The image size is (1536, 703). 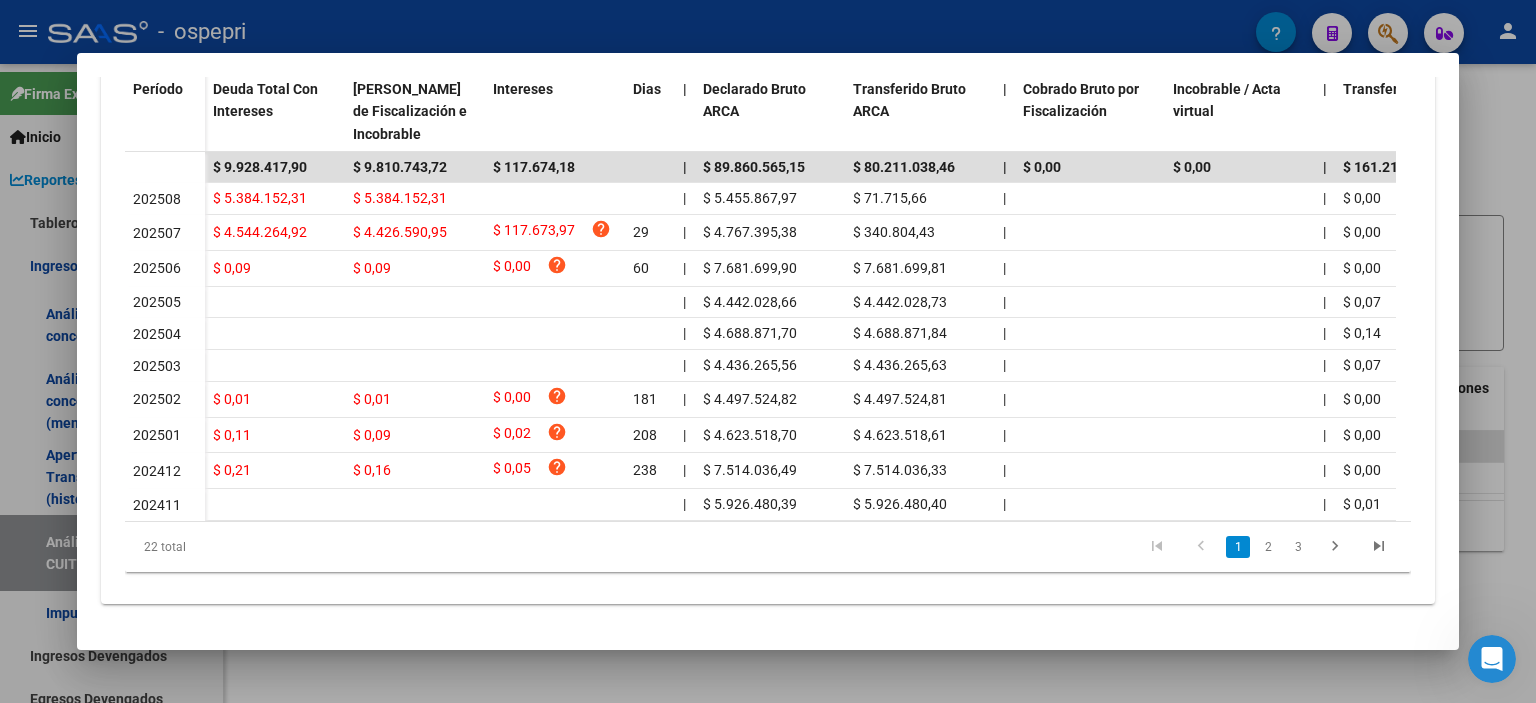 What do you see at coordinates (1410, 112) in the screenshot?
I see `datatable-header-cell: Transferido De Más` at bounding box center [1410, 112].